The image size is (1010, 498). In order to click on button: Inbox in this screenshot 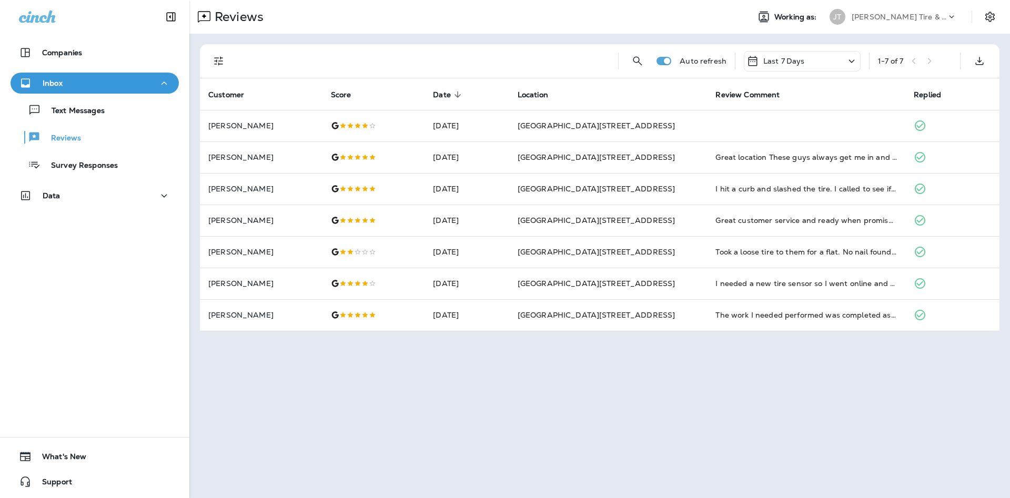, I will do `click(95, 83)`.